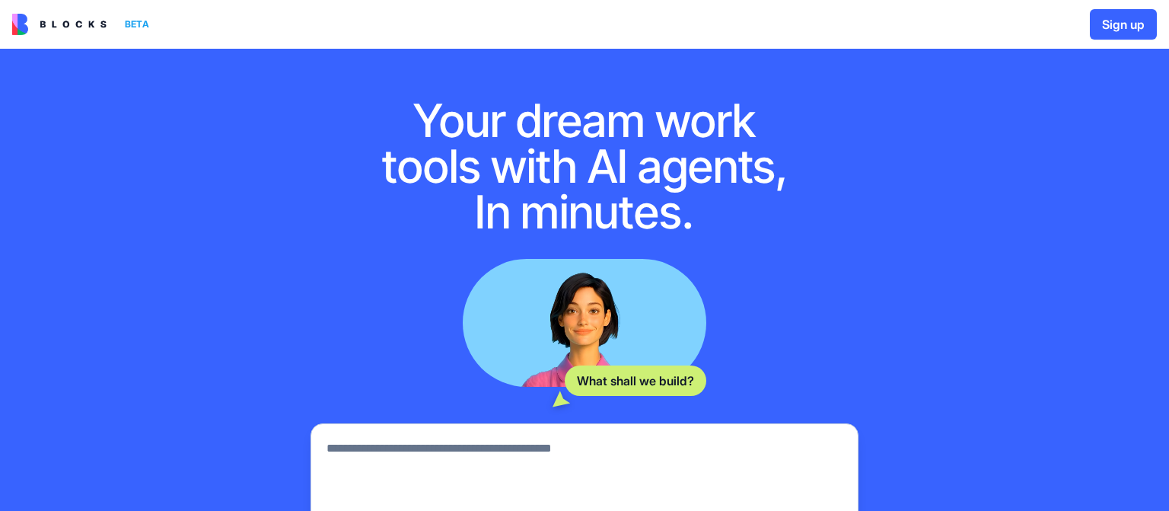 The image size is (1169, 511). I want to click on h1: Your dream work tools with AI agents, In minutes., so click(584, 166).